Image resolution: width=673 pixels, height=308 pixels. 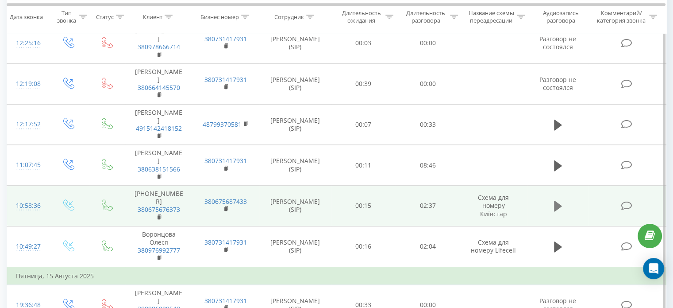 I want to click on td: Схема для номеру Lifecell, so click(x=493, y=246).